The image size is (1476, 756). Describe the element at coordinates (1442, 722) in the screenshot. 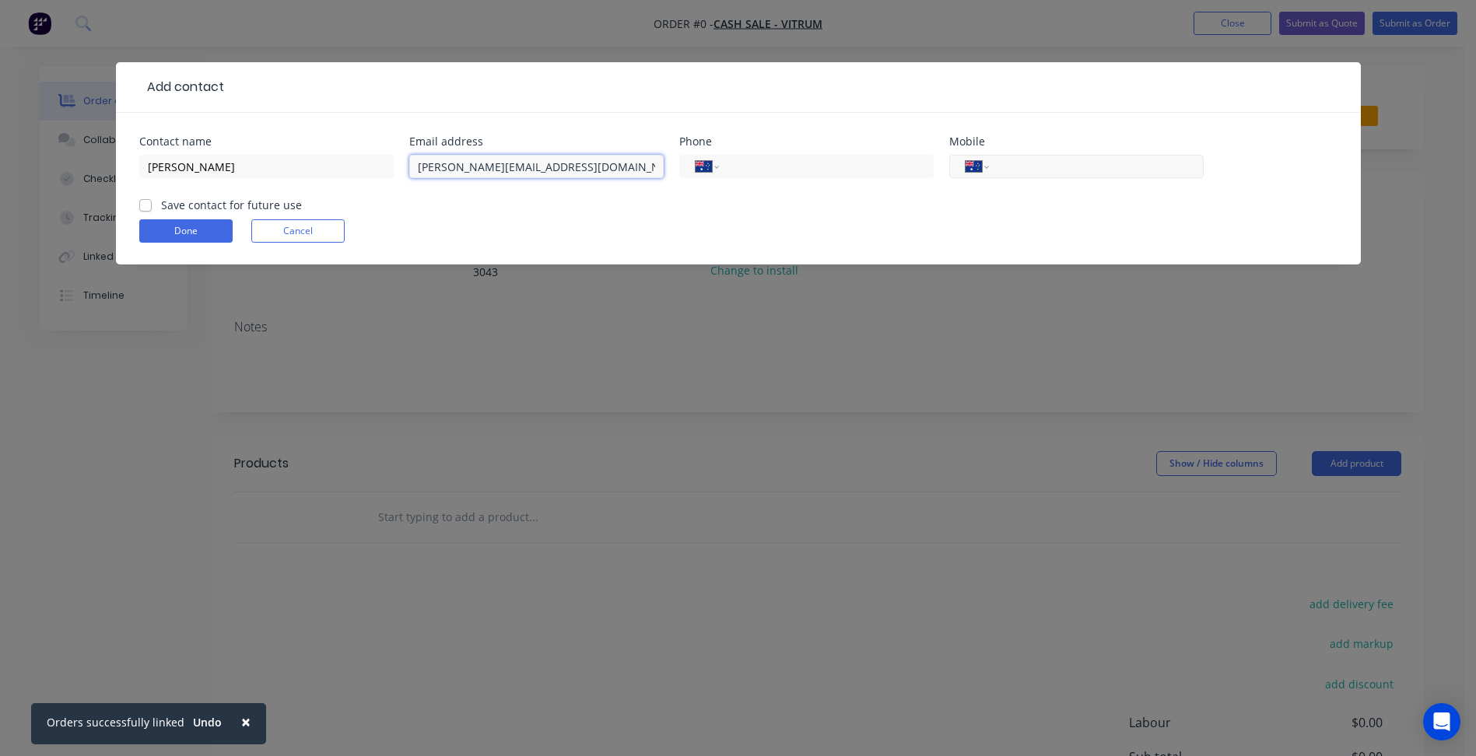

I see `div: Open Intercom Messenger` at that location.